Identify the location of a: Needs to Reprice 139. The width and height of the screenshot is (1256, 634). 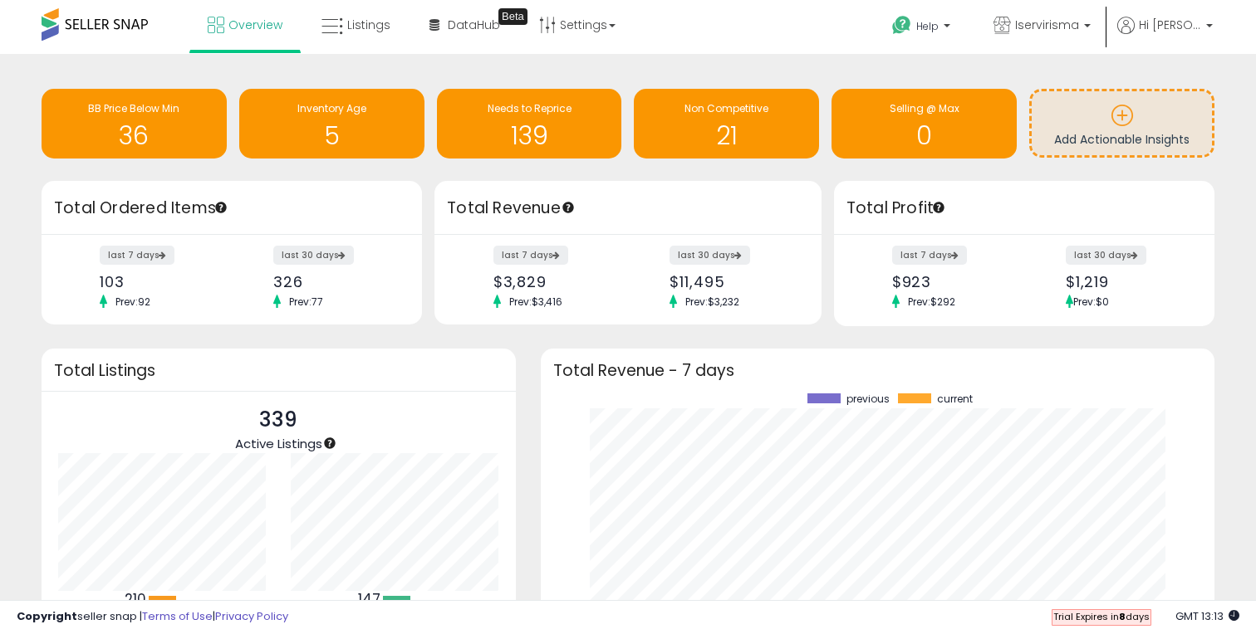
(529, 124).